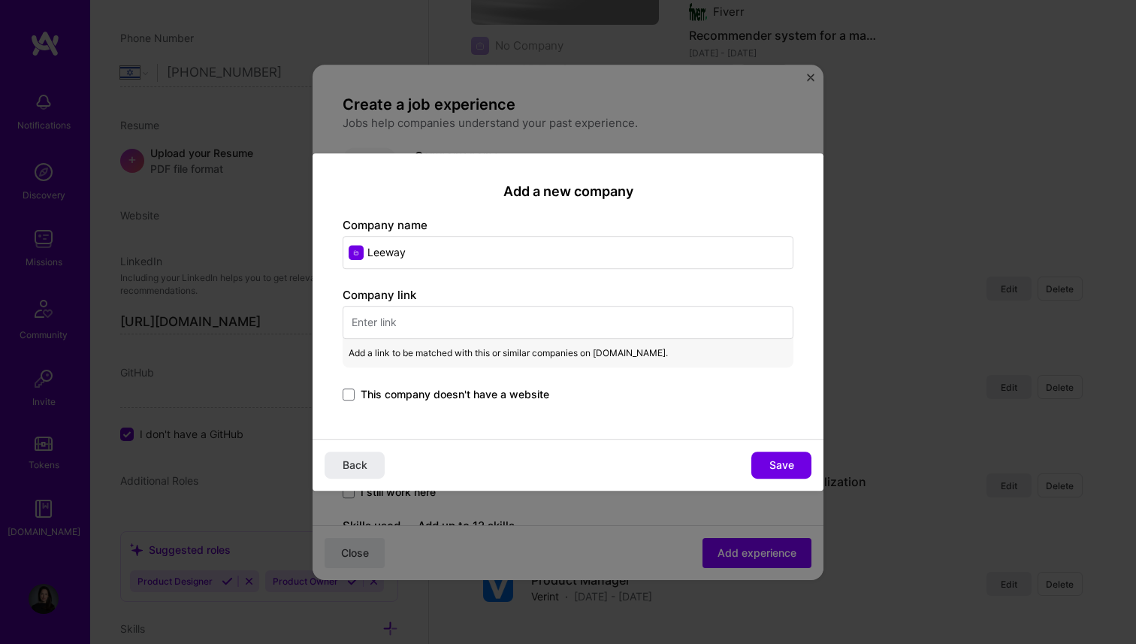 Image resolution: width=1136 pixels, height=644 pixels. What do you see at coordinates (355, 465) in the screenshot?
I see `span: Back` at bounding box center [355, 465].